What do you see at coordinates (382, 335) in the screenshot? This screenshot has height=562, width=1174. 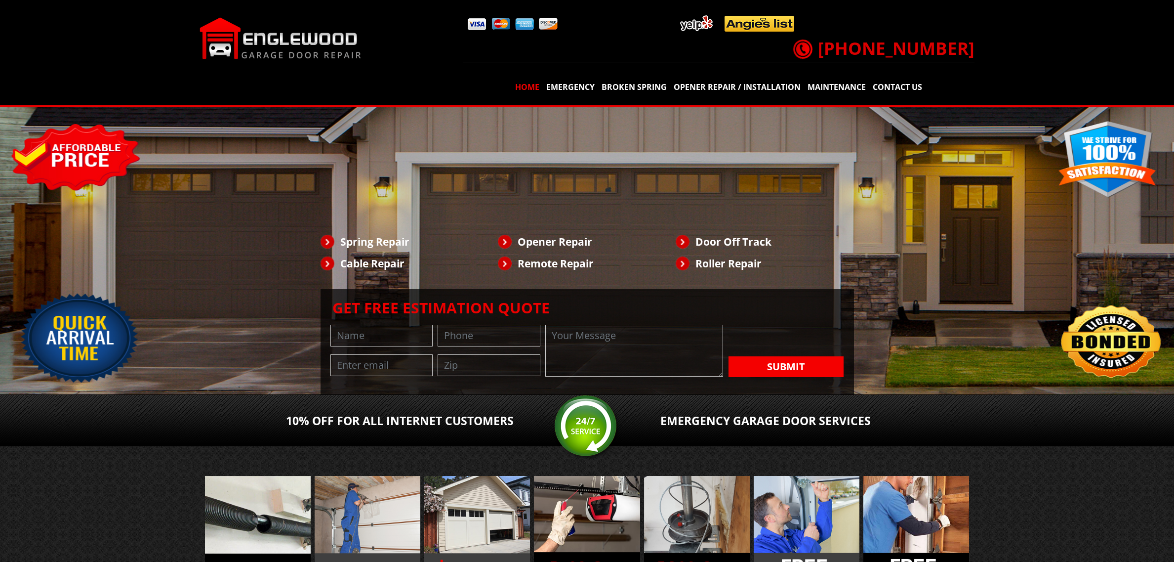 I see `input: Name` at bounding box center [382, 335].